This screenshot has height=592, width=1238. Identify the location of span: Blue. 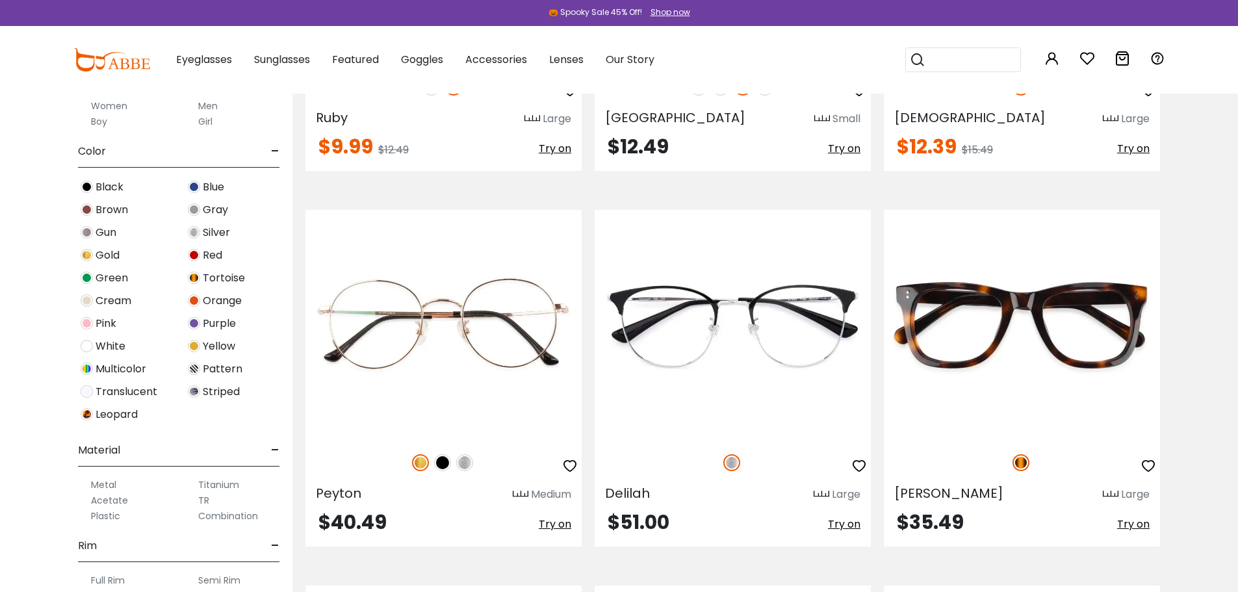
(213, 187).